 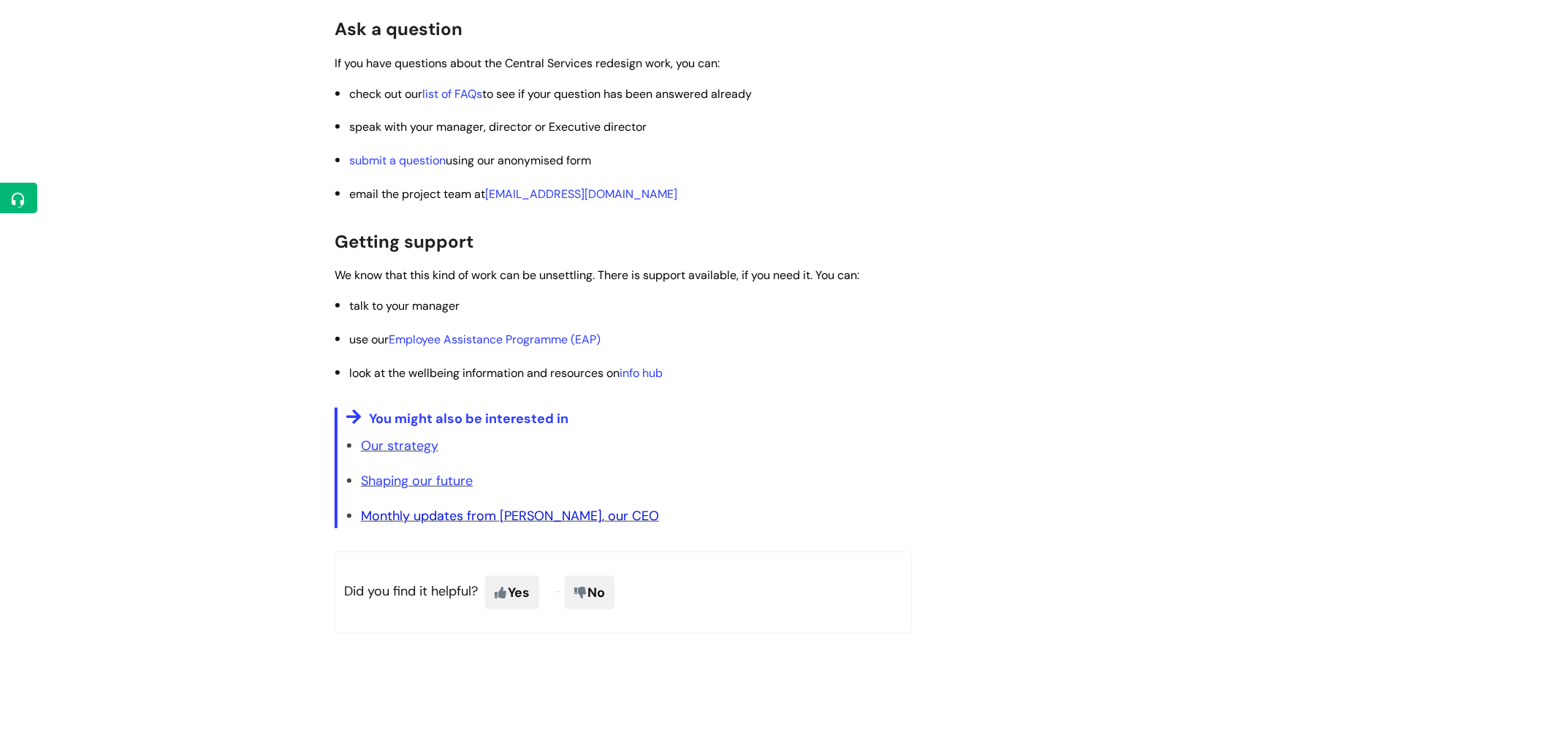 I want to click on span: check out our to see if your question has been answered already, so click(x=550, y=94).